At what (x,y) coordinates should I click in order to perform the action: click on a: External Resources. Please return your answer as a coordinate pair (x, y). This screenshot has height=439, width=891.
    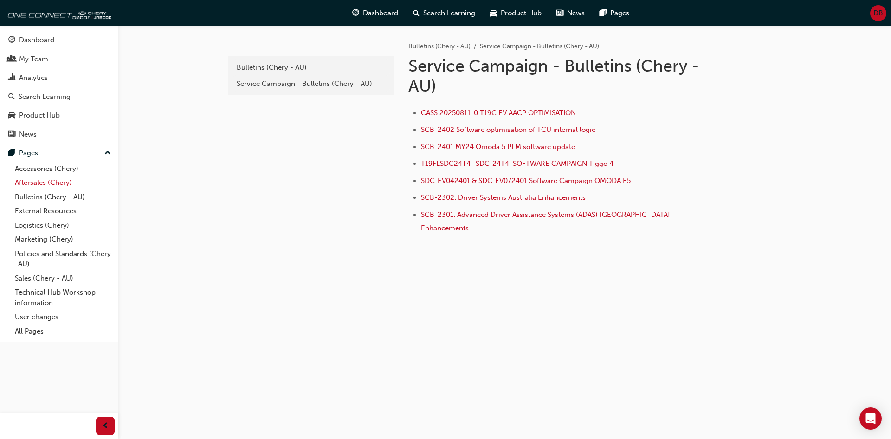
    Looking at the image, I should click on (63, 211).